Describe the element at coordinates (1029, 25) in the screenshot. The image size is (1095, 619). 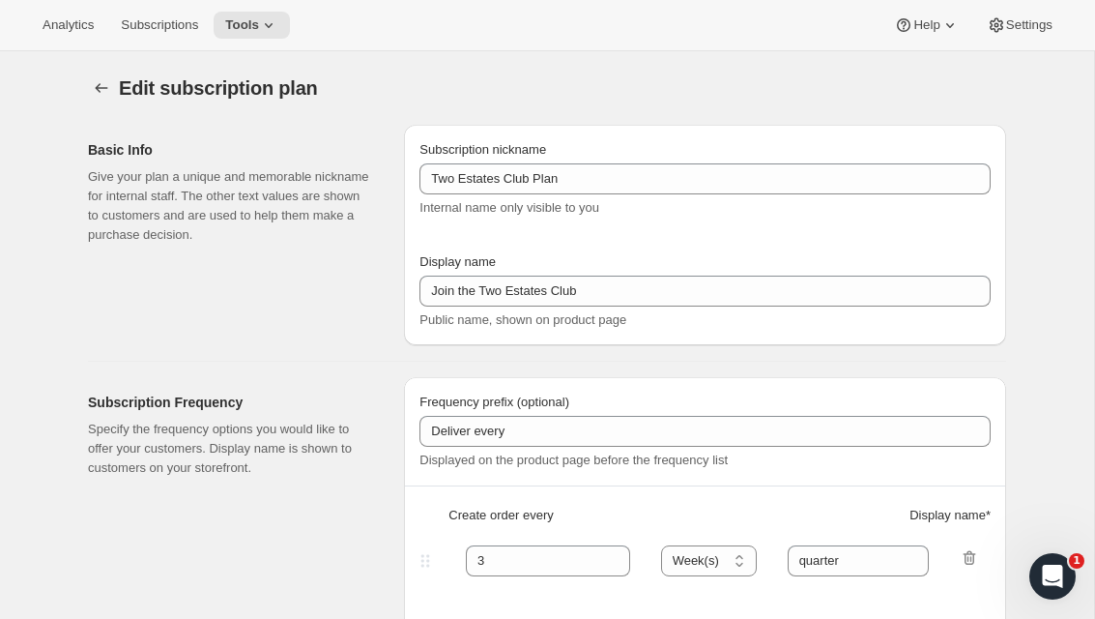
I see `span: Settings` at that location.